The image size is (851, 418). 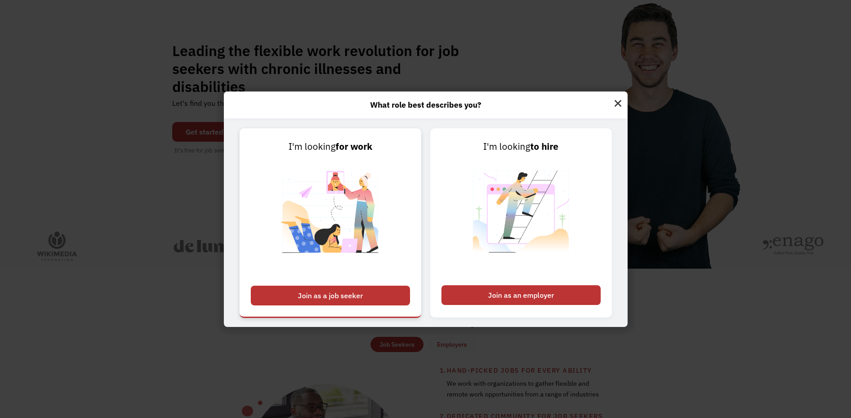 What do you see at coordinates (544, 146) in the screenshot?
I see `strong: to hire` at bounding box center [544, 146].